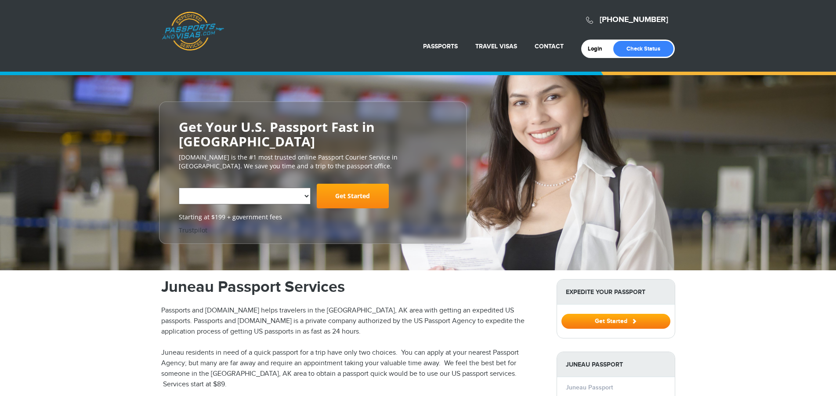 Image resolution: width=836 pixels, height=396 pixels. I want to click on span: Starting at $199 + government fees, so click(313, 217).